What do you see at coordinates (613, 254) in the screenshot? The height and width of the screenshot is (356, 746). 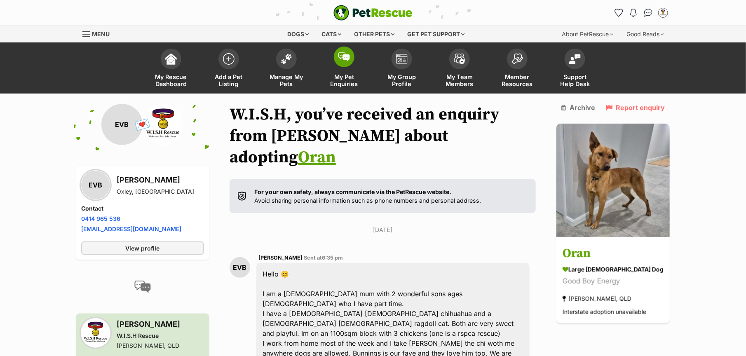 I see `h3: Oran` at bounding box center [613, 254].